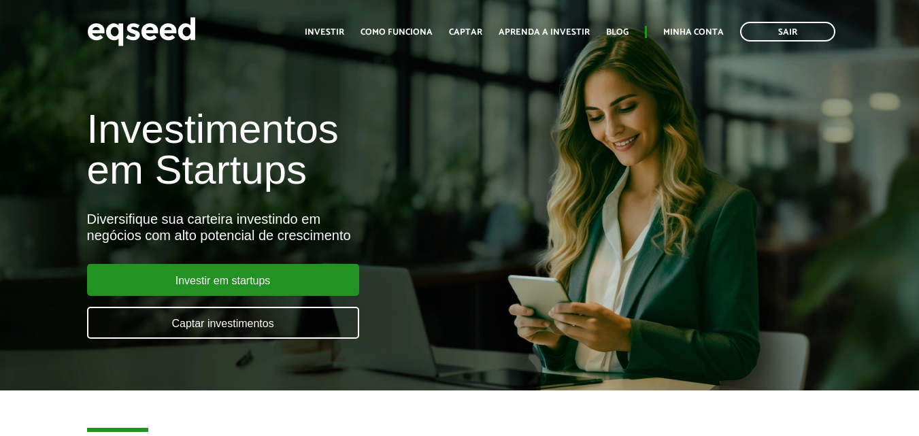  What do you see at coordinates (223, 280) in the screenshot?
I see `a: Investir em startups` at bounding box center [223, 280].